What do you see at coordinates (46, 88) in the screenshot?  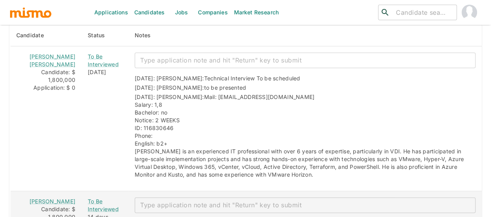 I see `div: Application: $ 0` at bounding box center [46, 88].